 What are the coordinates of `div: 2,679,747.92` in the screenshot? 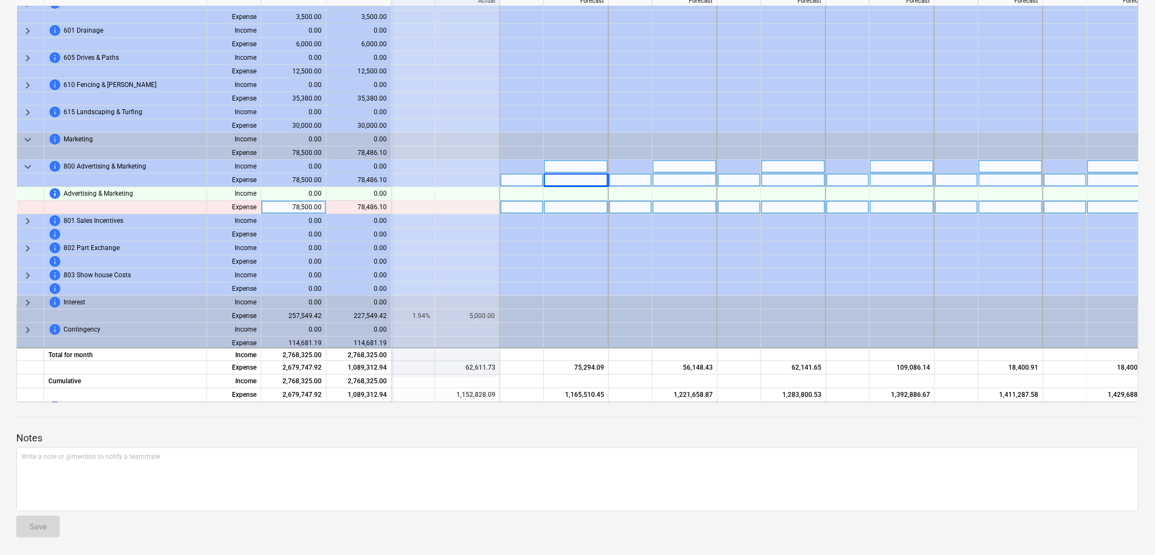 It's located at (294, 368).